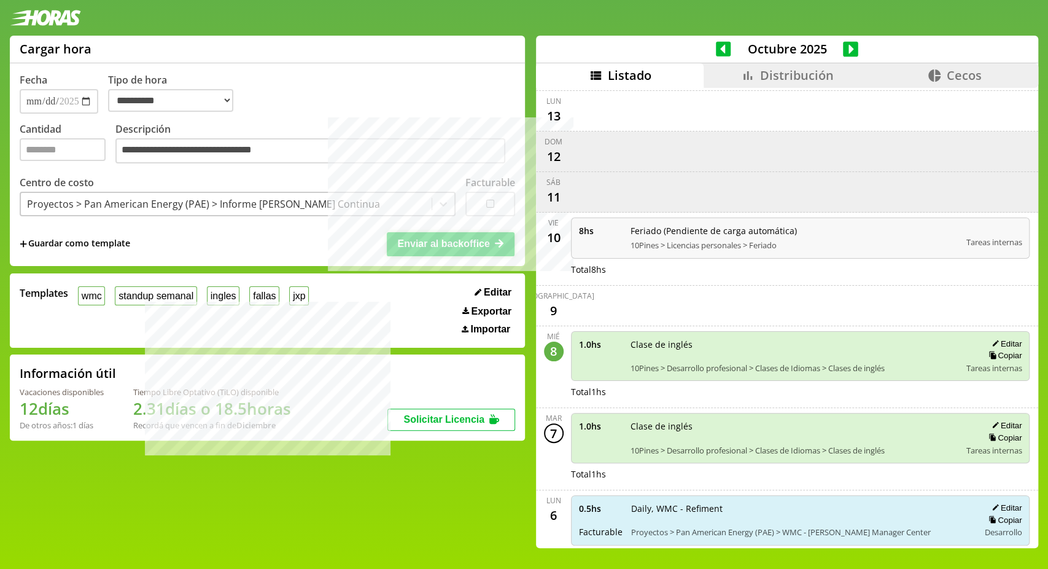  What do you see at coordinates (601, 531) in the screenshot?
I see `span: Facturable` at bounding box center [601, 531].